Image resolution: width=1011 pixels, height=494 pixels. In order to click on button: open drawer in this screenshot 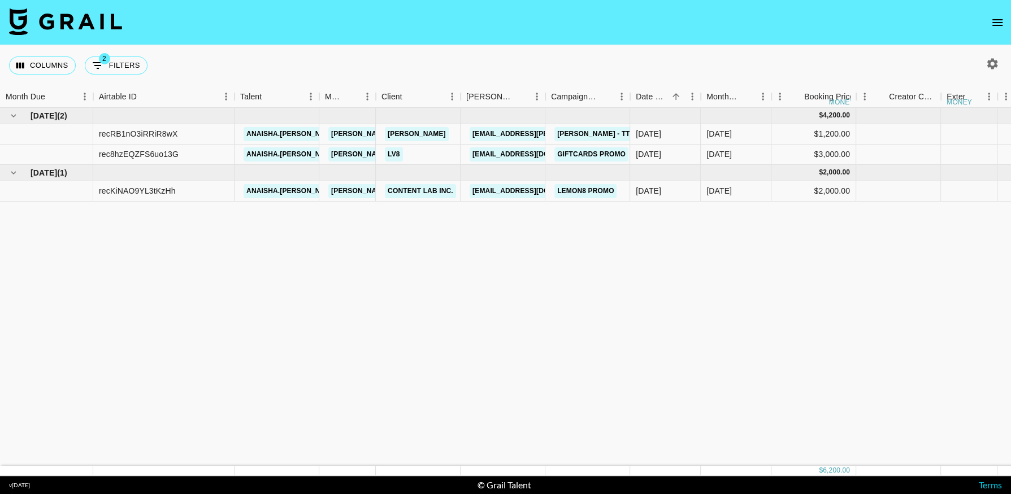, I will do `click(997, 23)`.